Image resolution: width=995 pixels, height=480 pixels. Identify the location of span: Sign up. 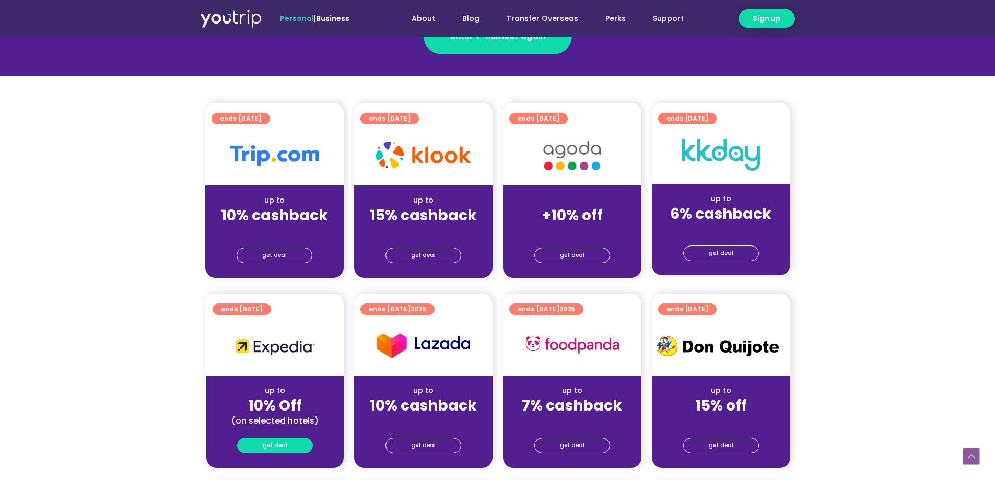
(767, 18).